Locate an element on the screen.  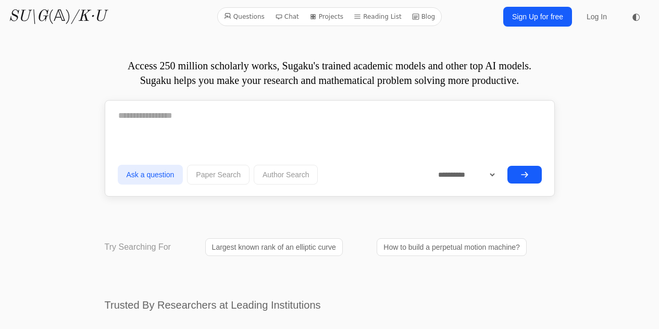
button: Ask a question is located at coordinates (151, 175).